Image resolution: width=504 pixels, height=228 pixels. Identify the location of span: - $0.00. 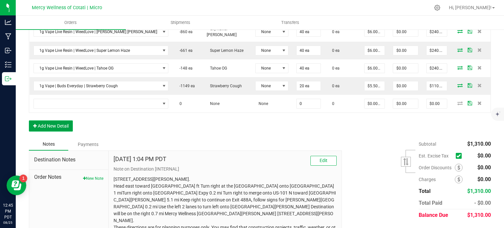
(482, 203).